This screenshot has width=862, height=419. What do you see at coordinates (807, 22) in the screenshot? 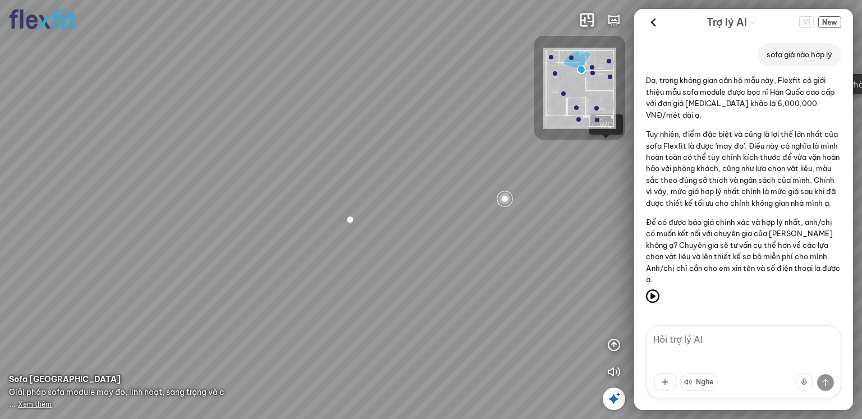
I see `button: Change language` at bounding box center [807, 22].